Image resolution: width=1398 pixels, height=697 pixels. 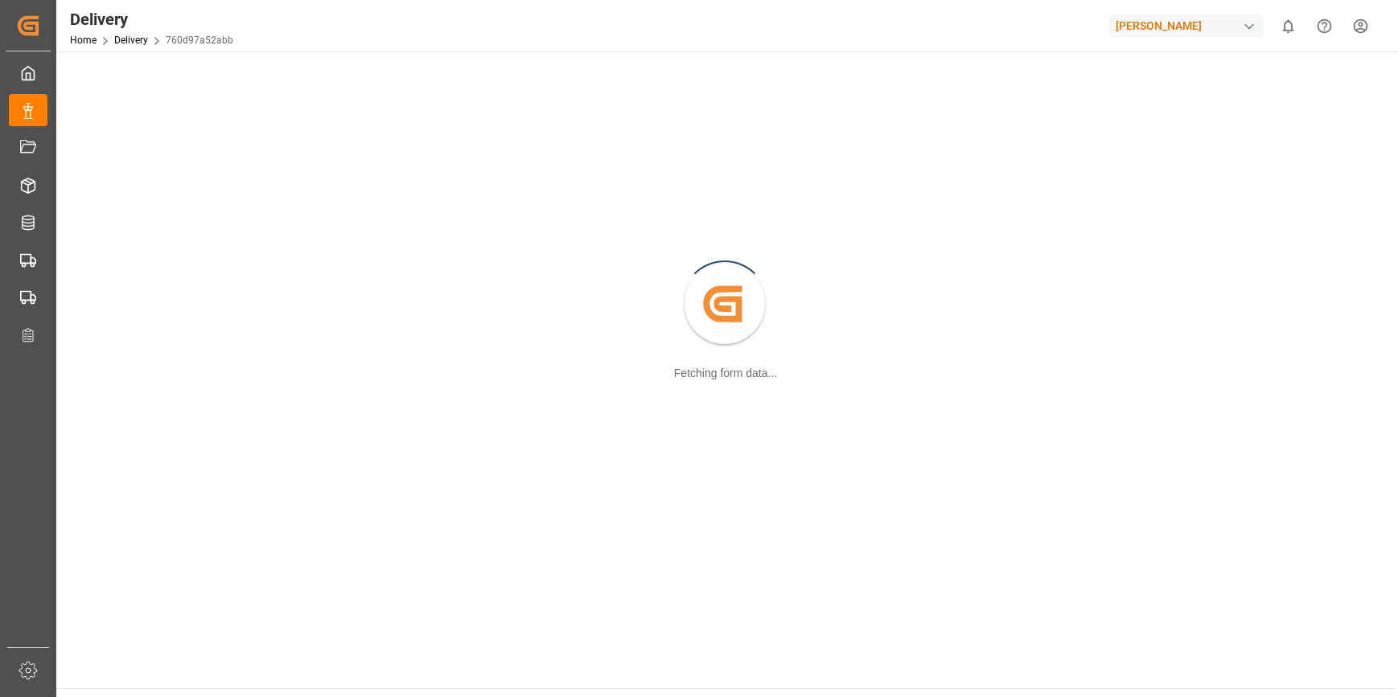 What do you see at coordinates (1288, 26) in the screenshot?
I see `button: show 0 new notifications` at bounding box center [1288, 26].